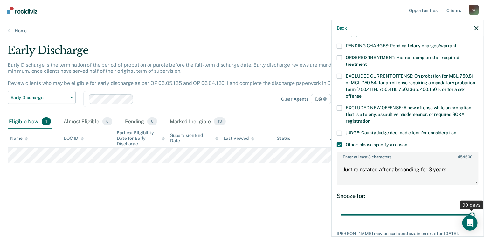 This screenshot has width=484, height=237. Describe the element at coordinates (178, 74) in the screenshot. I see `p: Early Discharge is the termination of the period of probation or parole before the full-term disc...` at that location.